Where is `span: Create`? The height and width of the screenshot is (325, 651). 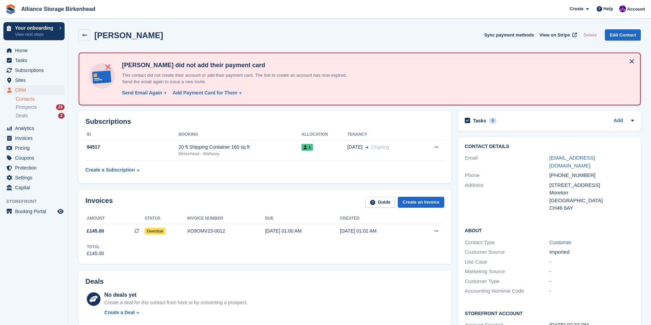
span: Create is located at coordinates (576, 9).